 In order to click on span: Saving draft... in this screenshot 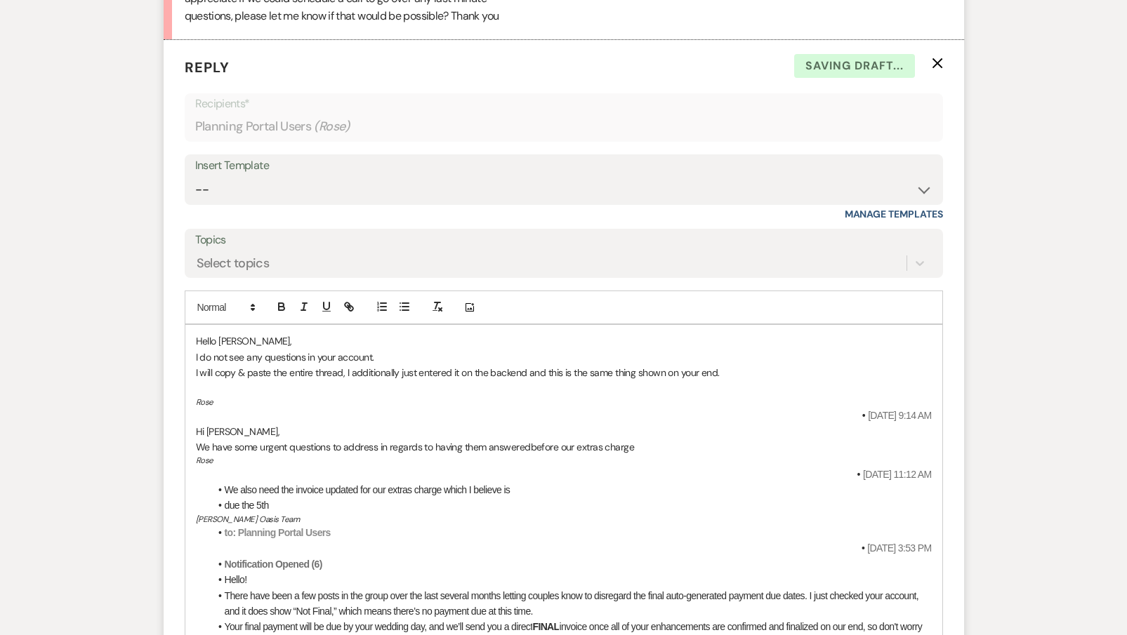, I will do `click(854, 66)`.